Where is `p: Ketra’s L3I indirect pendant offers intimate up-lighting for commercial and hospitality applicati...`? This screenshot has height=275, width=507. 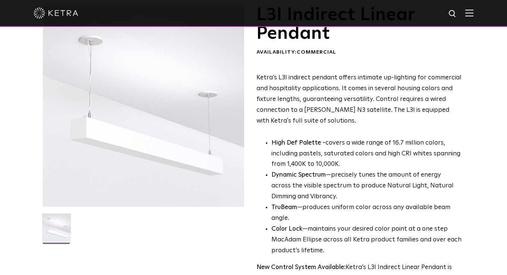
p: Ketra’s L3I indirect pendant offers intimate up-lighting for commercial and hospitality applicati... is located at coordinates (359, 99).